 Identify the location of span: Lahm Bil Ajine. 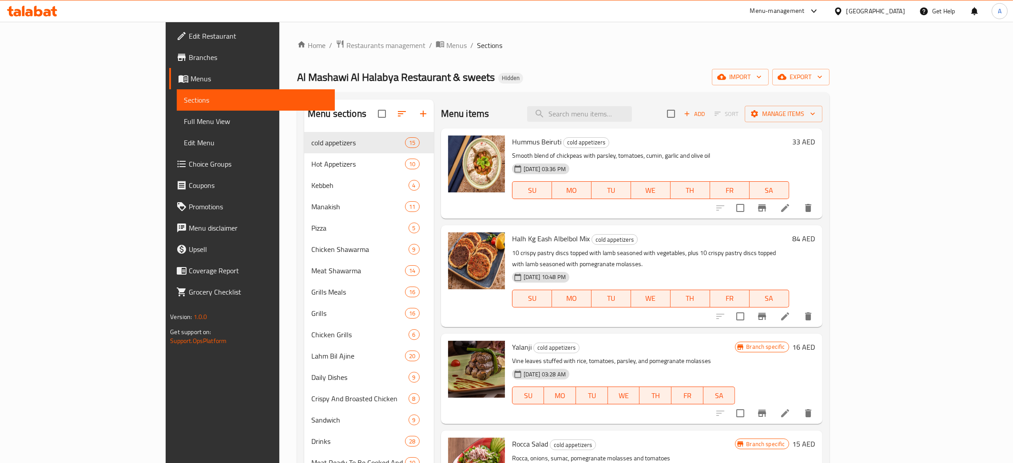
(358, 356).